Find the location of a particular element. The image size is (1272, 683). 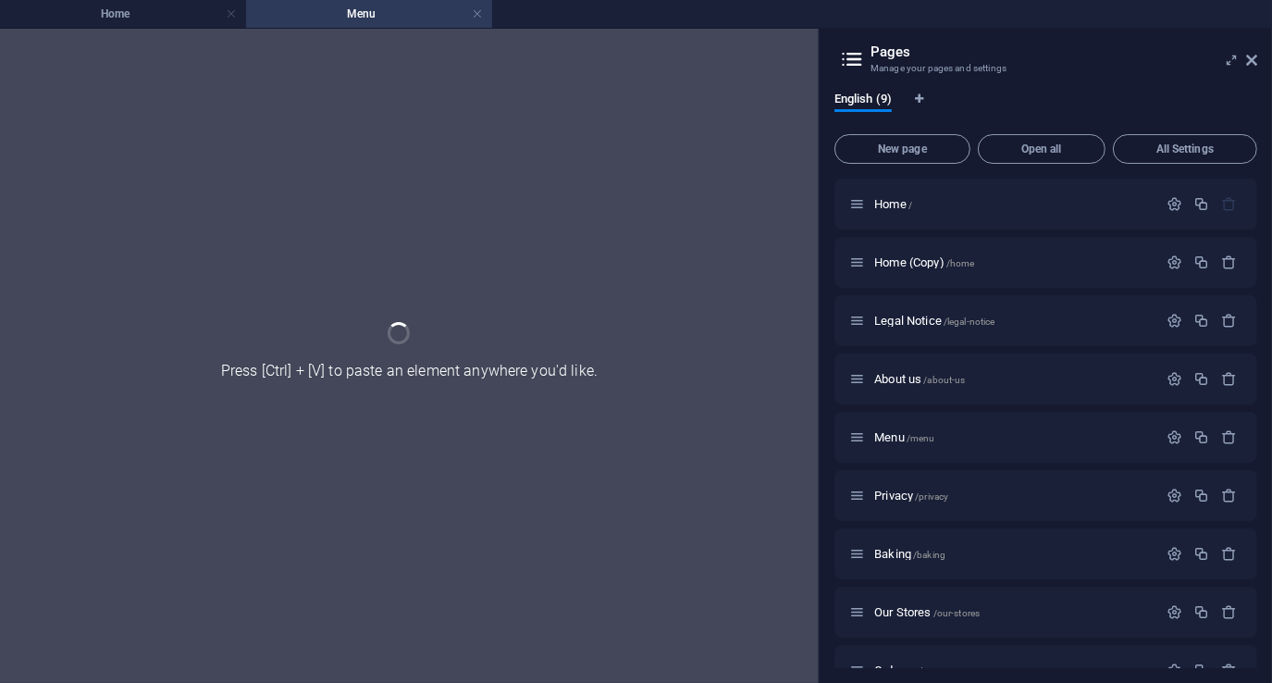

h3: Manage your pages and settings is located at coordinates (1046, 68).